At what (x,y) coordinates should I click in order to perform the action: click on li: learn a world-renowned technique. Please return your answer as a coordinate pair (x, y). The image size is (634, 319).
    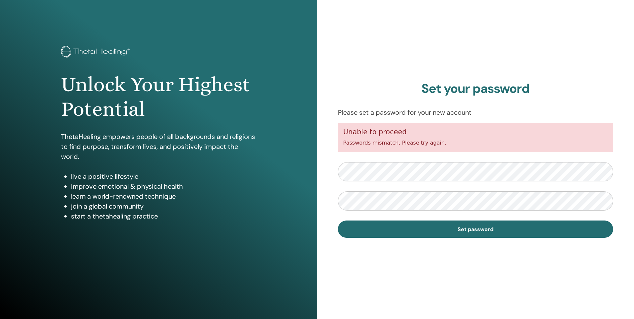
    Looking at the image, I should click on (163, 196).